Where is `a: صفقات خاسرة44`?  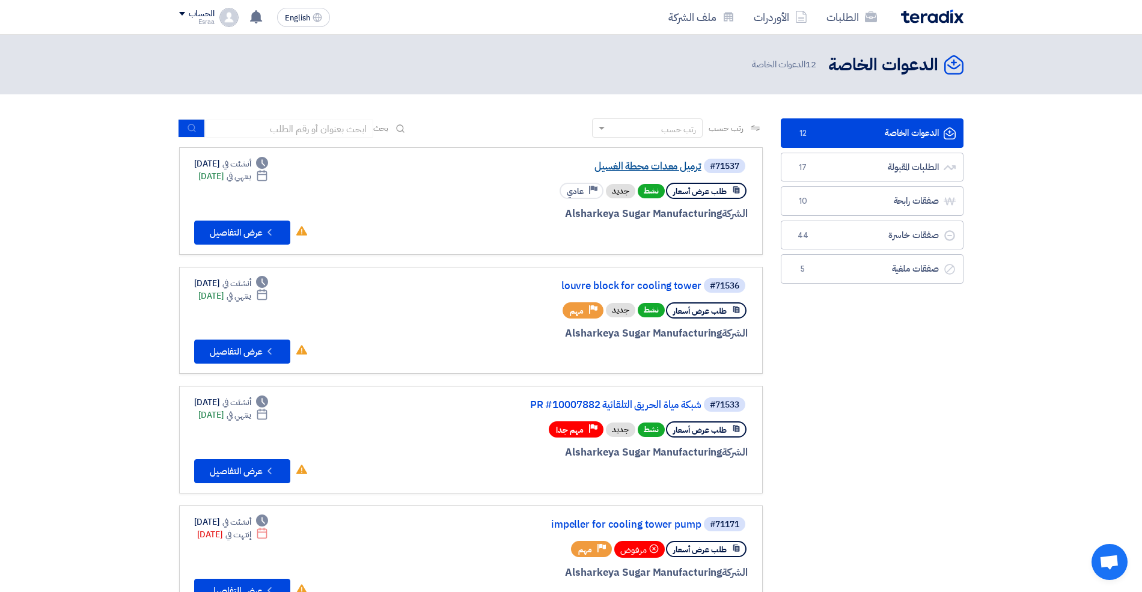 a: صفقات خاسرة44 is located at coordinates (872, 235).